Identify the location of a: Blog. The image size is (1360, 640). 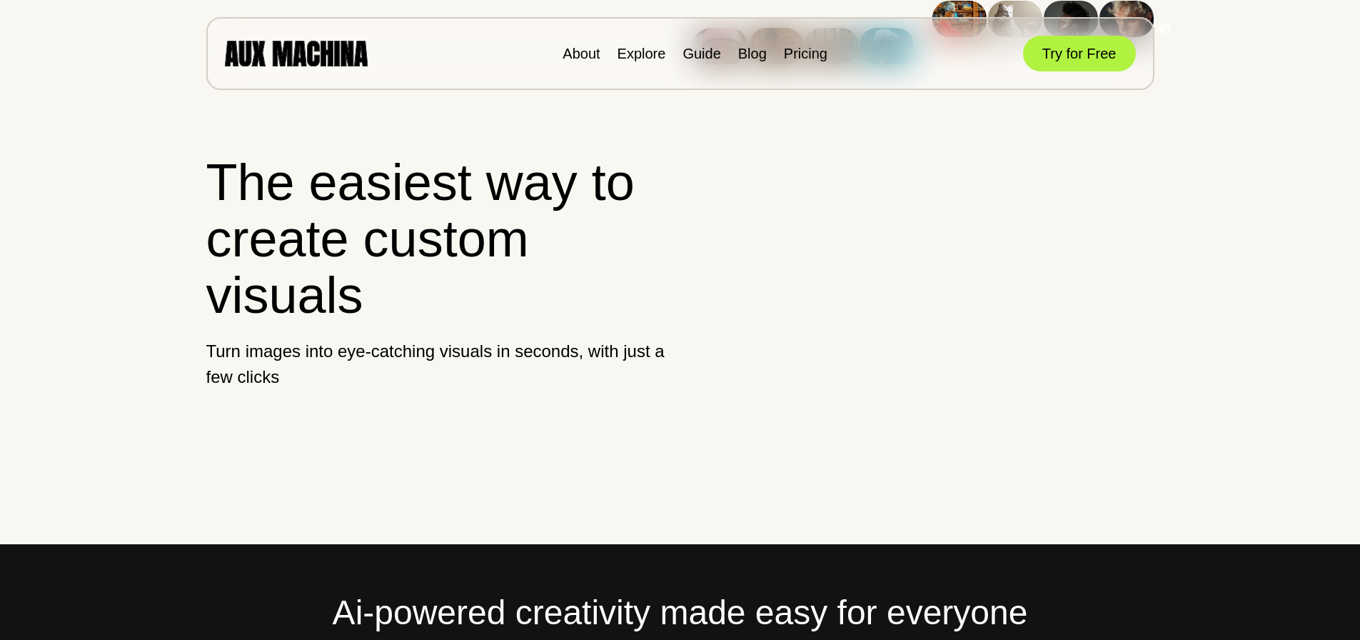
(752, 54).